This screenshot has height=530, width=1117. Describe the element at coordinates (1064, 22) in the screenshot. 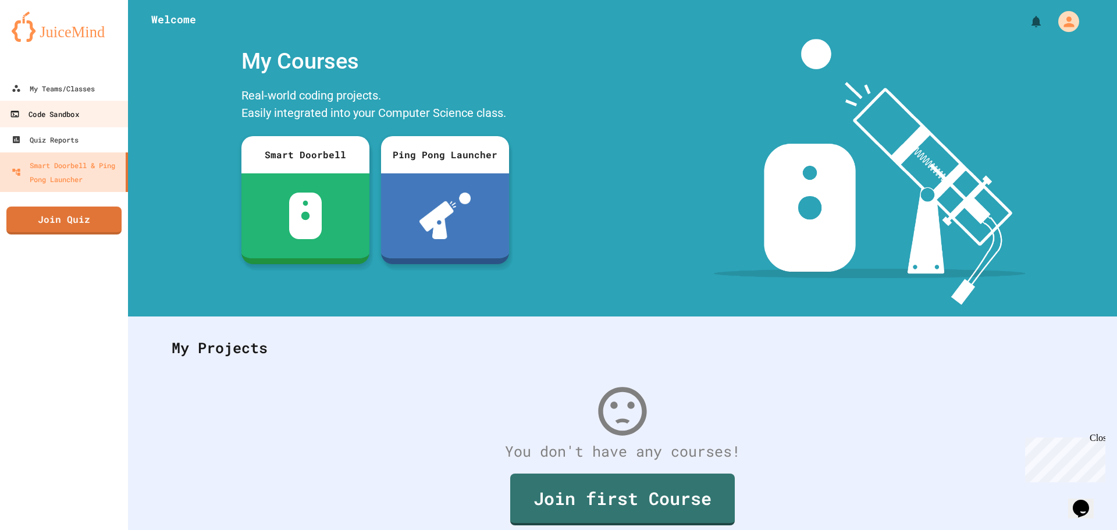

I see `div: My Account` at that location.